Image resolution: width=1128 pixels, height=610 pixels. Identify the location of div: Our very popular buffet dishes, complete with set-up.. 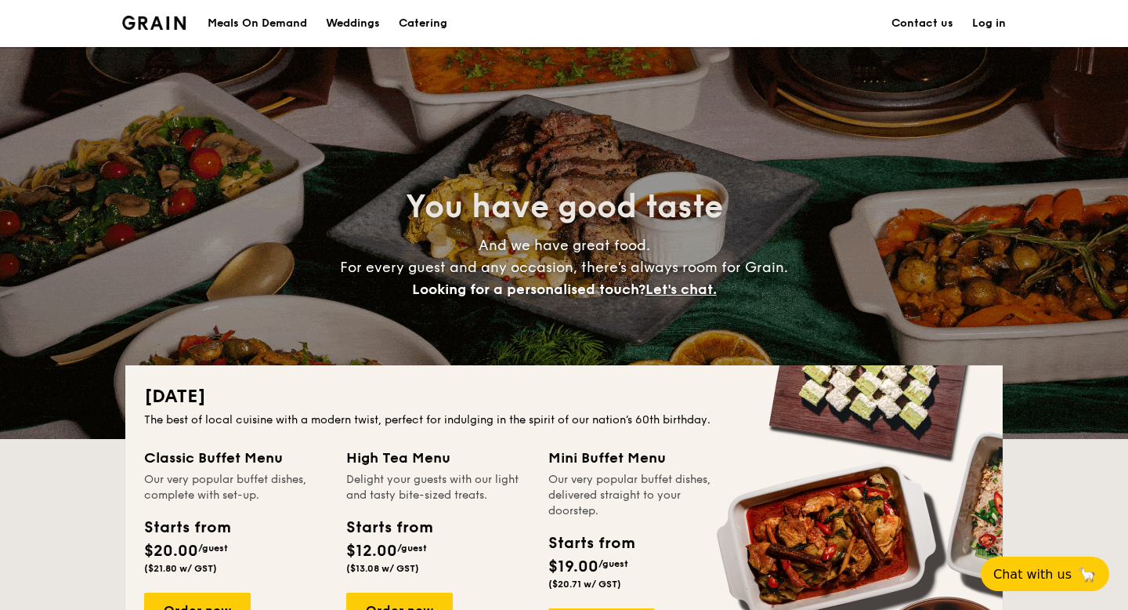
(236, 487).